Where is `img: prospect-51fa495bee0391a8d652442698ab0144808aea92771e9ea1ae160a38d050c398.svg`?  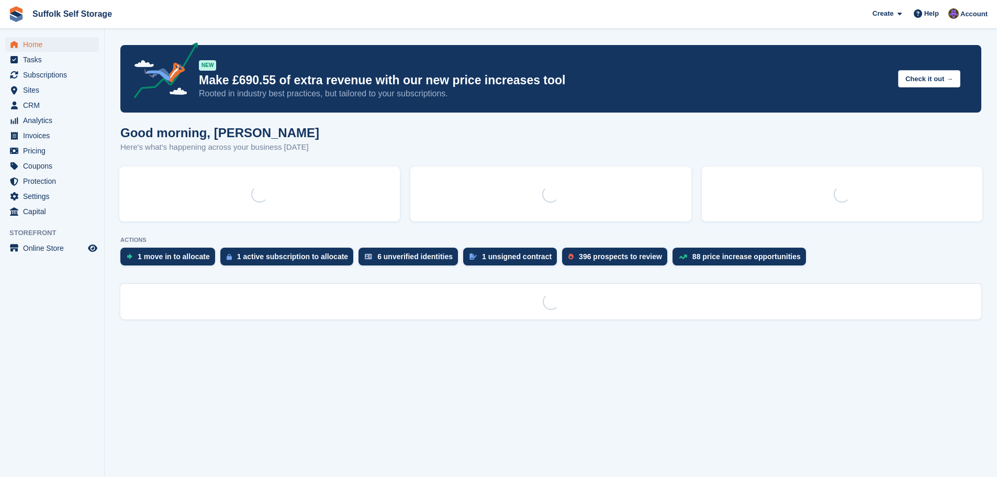 img: prospect-51fa495bee0391a8d652442698ab0144808aea92771e9ea1ae160a38d050c398.svg is located at coordinates (571, 257).